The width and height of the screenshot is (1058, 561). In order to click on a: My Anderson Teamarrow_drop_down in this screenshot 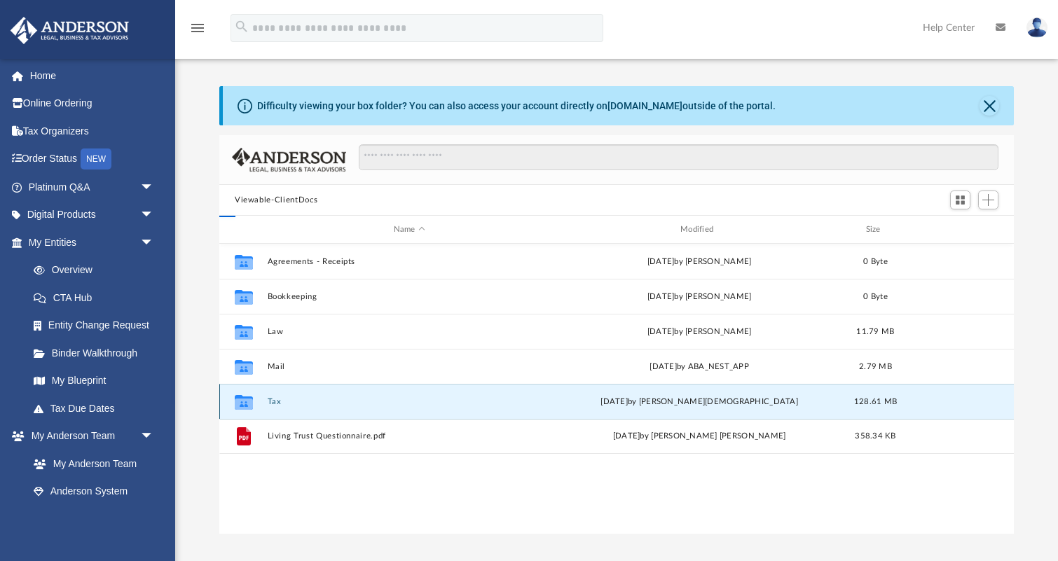, I will do `click(89, 436)`.